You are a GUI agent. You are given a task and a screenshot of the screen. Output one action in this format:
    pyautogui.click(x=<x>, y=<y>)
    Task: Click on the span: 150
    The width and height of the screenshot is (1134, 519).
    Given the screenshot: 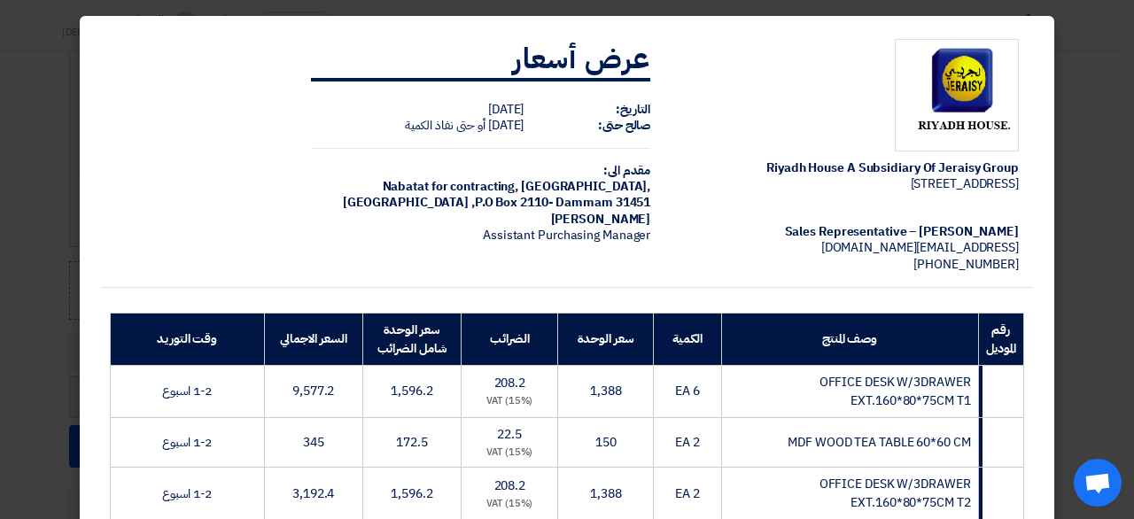 What is the action you would take?
    pyautogui.click(x=606, y=442)
    